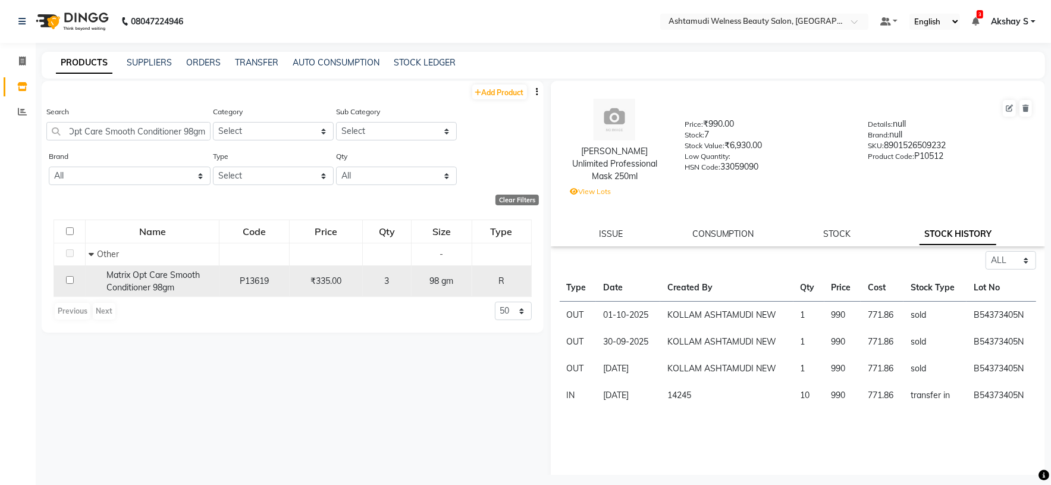 Image resolution: width=1051 pixels, height=485 pixels. Describe the element at coordinates (891, 156) in the screenshot. I see `label: Product Code:` at that location.